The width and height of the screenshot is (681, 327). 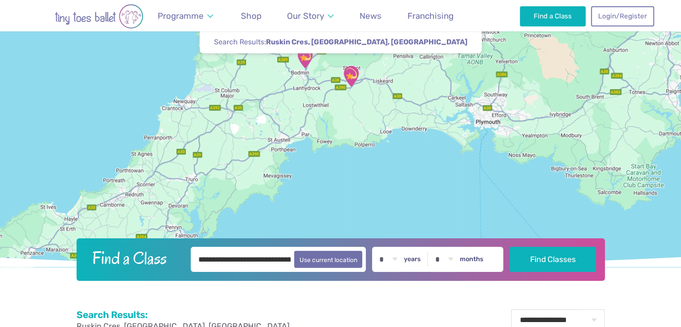 I want to click on span: Shop, so click(x=251, y=16).